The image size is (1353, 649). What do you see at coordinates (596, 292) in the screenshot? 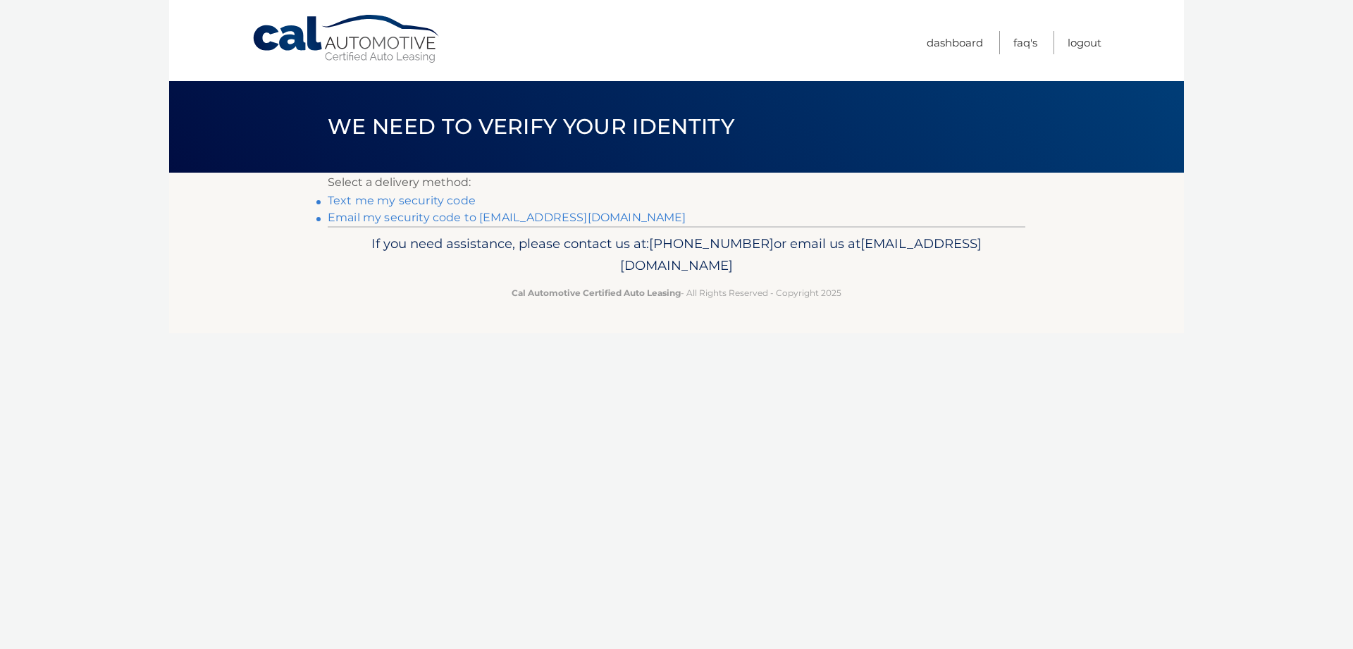
I see `strong: Cal Automotive Certified Auto Leasing` at bounding box center [596, 292].